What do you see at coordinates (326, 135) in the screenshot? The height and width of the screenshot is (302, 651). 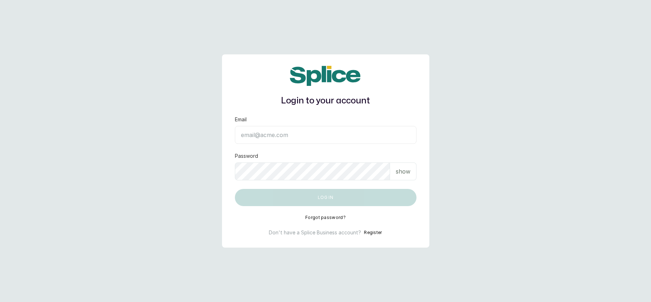 I see `input: email@acme.com` at bounding box center [326, 135].